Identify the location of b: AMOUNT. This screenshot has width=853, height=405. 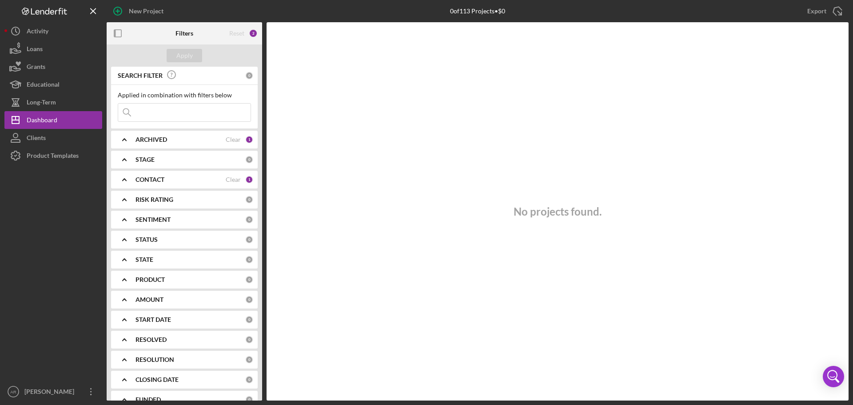
(149, 299).